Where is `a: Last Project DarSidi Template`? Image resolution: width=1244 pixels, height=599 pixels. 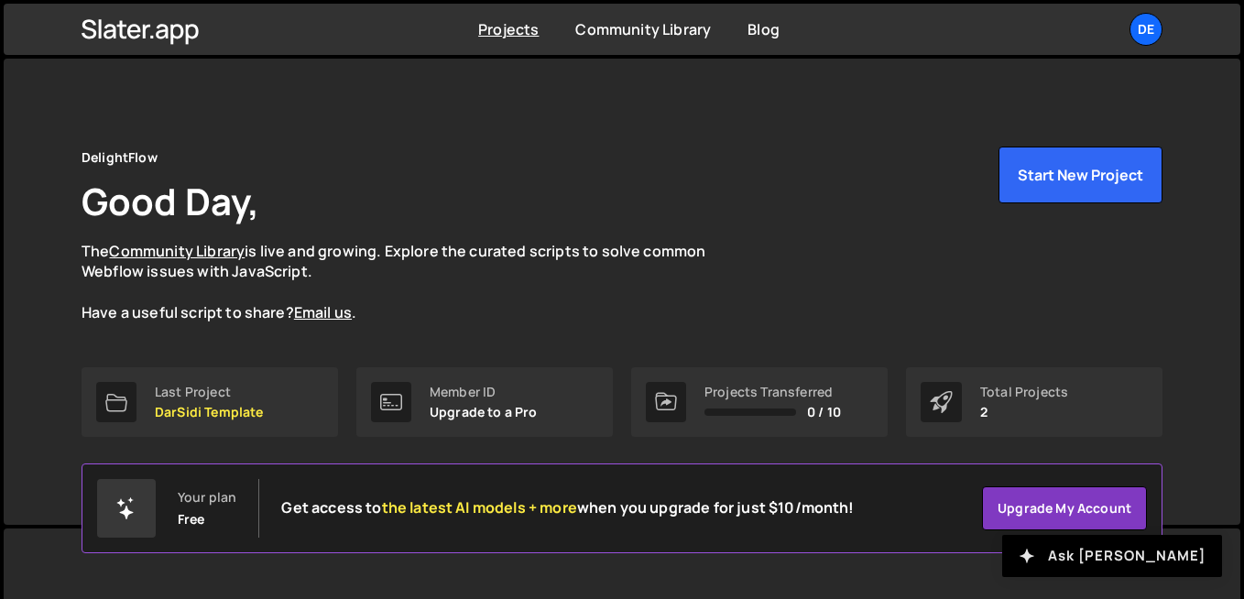
a: Last Project DarSidi Template is located at coordinates (210, 402).